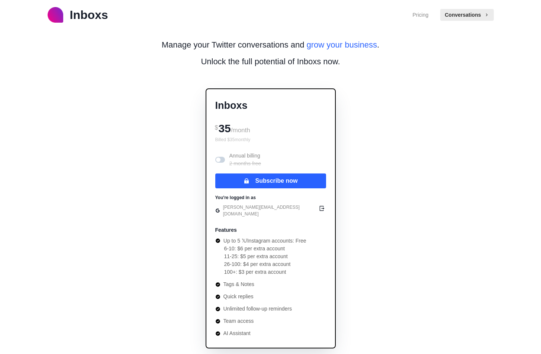  I want to click on a: Pricing, so click(420, 15).